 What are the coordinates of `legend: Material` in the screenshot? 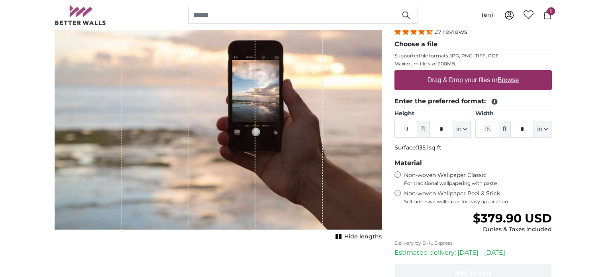 It's located at (473, 163).